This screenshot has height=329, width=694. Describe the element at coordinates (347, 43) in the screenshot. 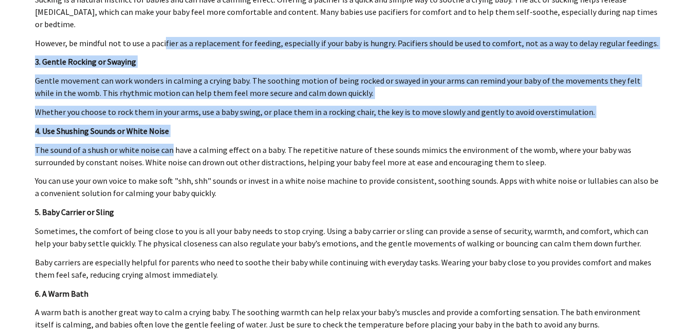

I see `p: However, be mindful not to use a pacifier as a replacement for feeding, especially if your baby i...` at that location.